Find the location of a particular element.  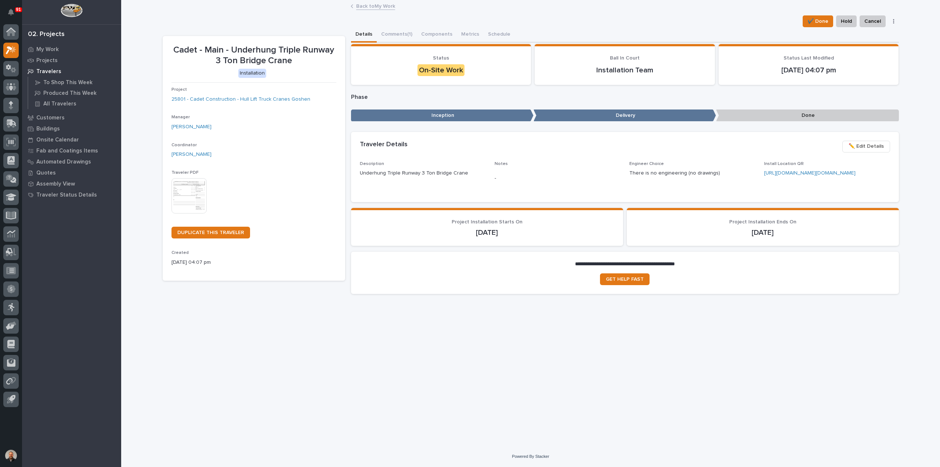

a: Quotes is located at coordinates (72, 173).